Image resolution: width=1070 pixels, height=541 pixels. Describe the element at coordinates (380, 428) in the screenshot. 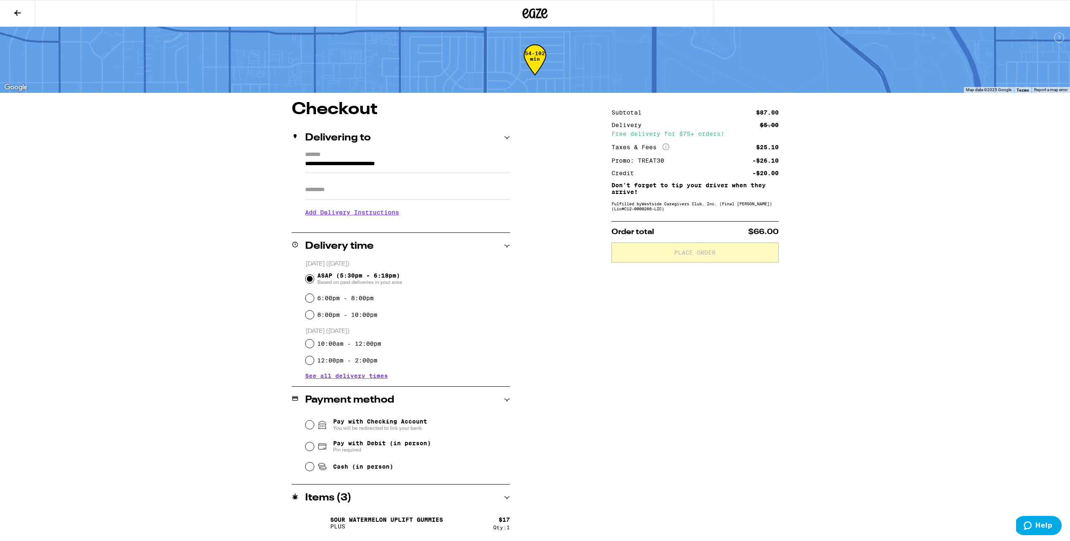

I see `span: You will be redirected to link your bank` at that location.